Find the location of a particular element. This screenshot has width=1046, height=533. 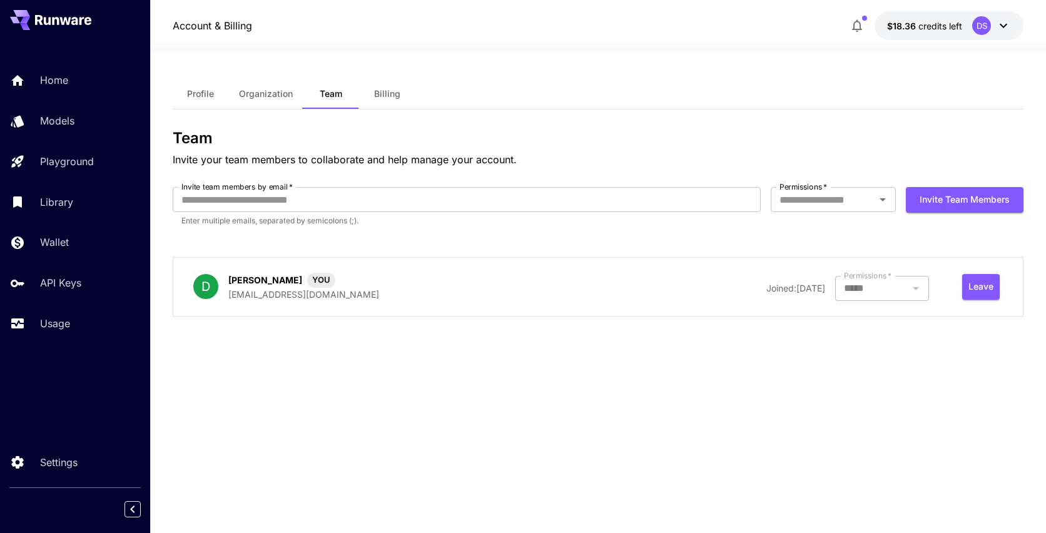

button: Invite team members is located at coordinates (965, 200).